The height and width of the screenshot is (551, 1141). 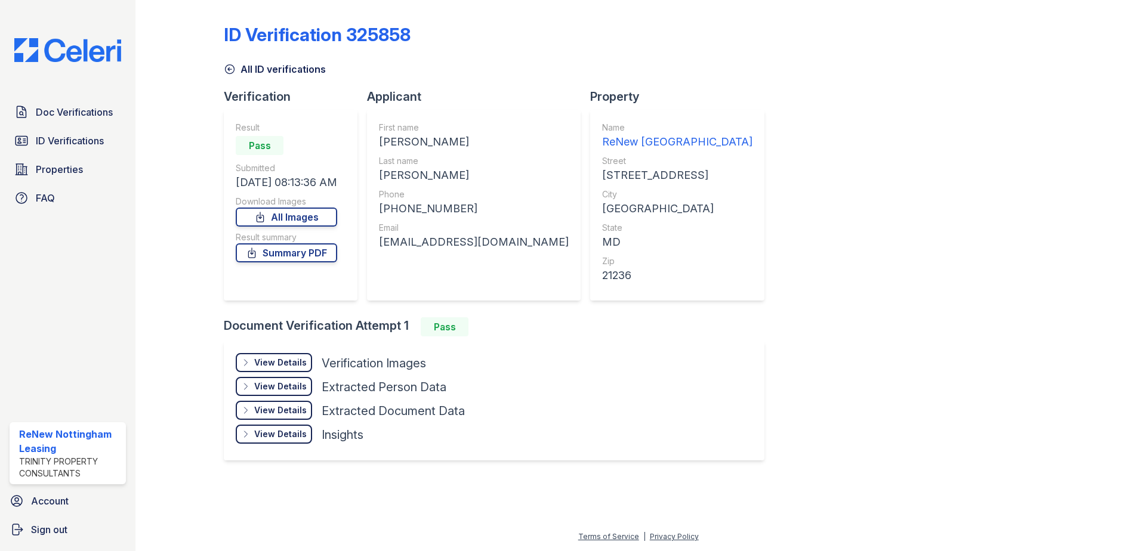 I want to click on div: Insights, so click(x=342, y=435).